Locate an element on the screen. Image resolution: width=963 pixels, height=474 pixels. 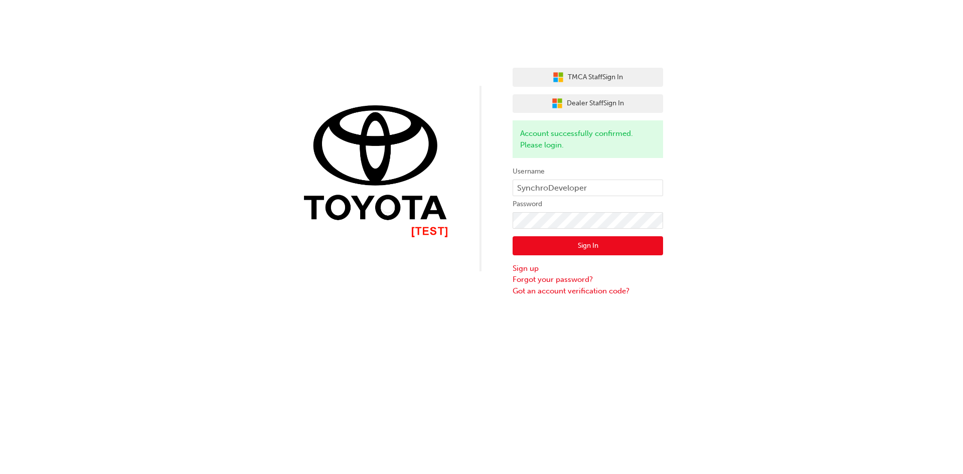
label: Username is located at coordinates (588, 172).